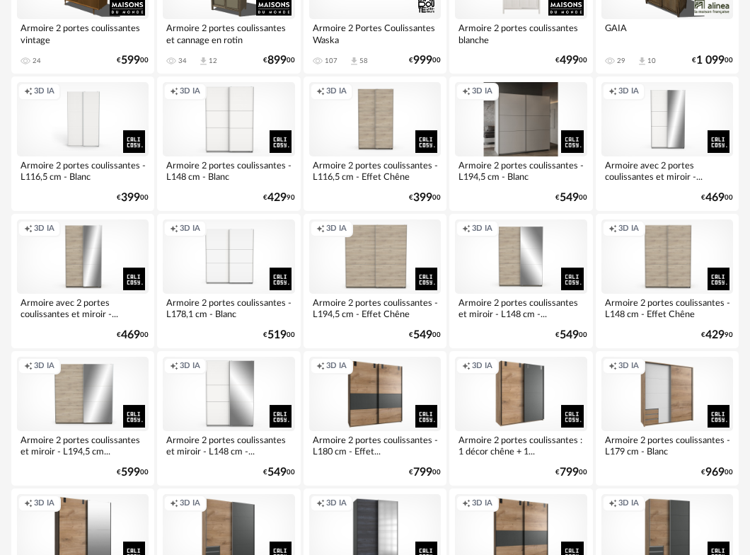 This screenshot has width=750, height=555. What do you see at coordinates (229, 171) in the screenshot?
I see `div: Armoire 2 portes coulissantes - L148 cm - Blanc` at bounding box center [229, 171].